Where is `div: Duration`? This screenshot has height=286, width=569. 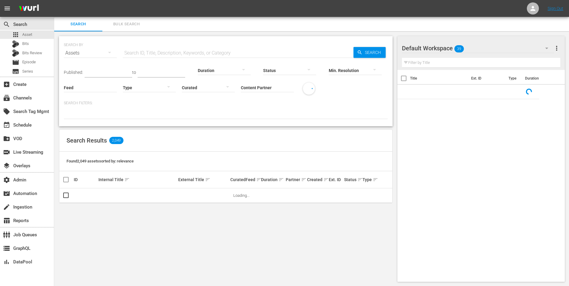 div: Duration is located at coordinates (273, 179).